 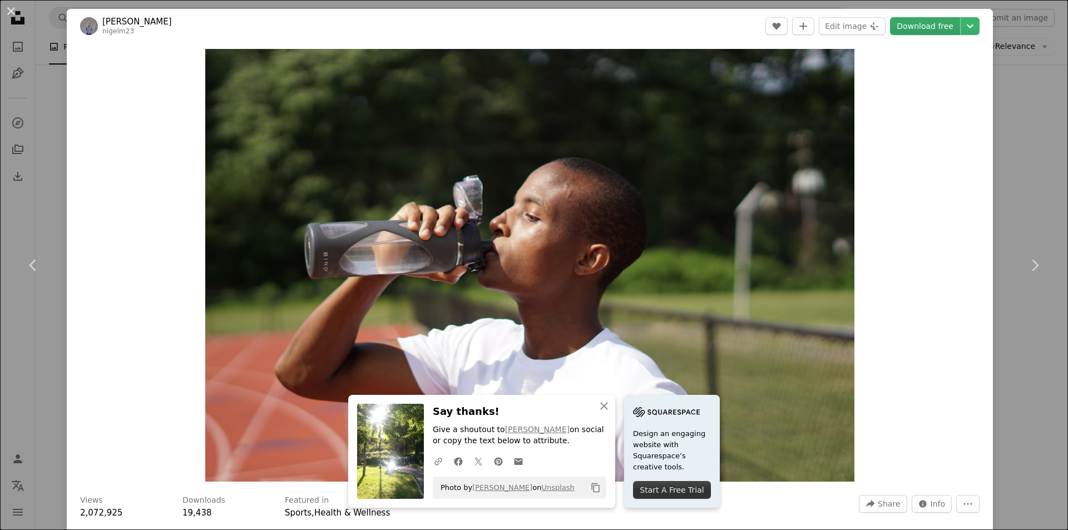 I want to click on span: Design an engaging website with Squarespace’s creative tools., so click(x=672, y=451).